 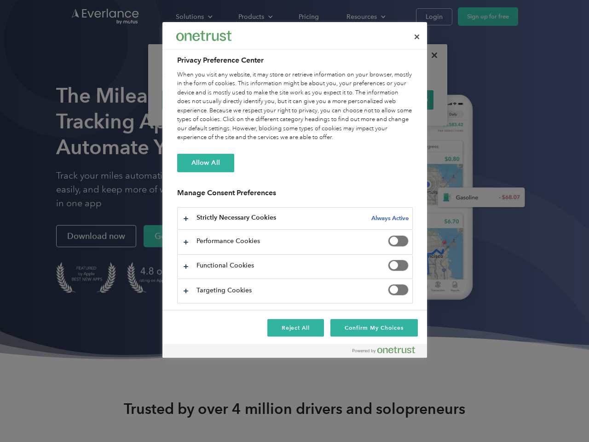 I want to click on div: When you visit any website, it may store or retrieve information on your browser, mostly in the f..., so click(x=295, y=106).